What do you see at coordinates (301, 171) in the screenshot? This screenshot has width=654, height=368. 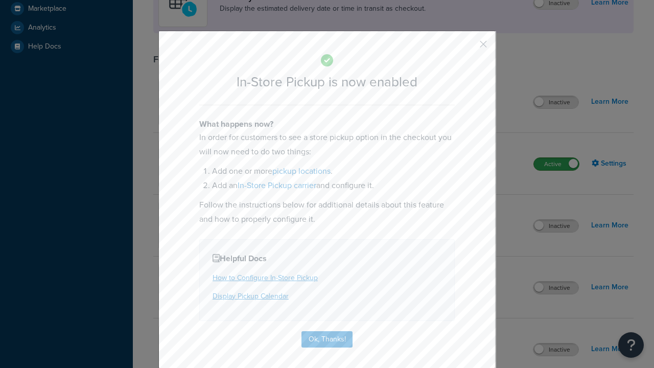 I see `a: pickup locations` at bounding box center [301, 171].